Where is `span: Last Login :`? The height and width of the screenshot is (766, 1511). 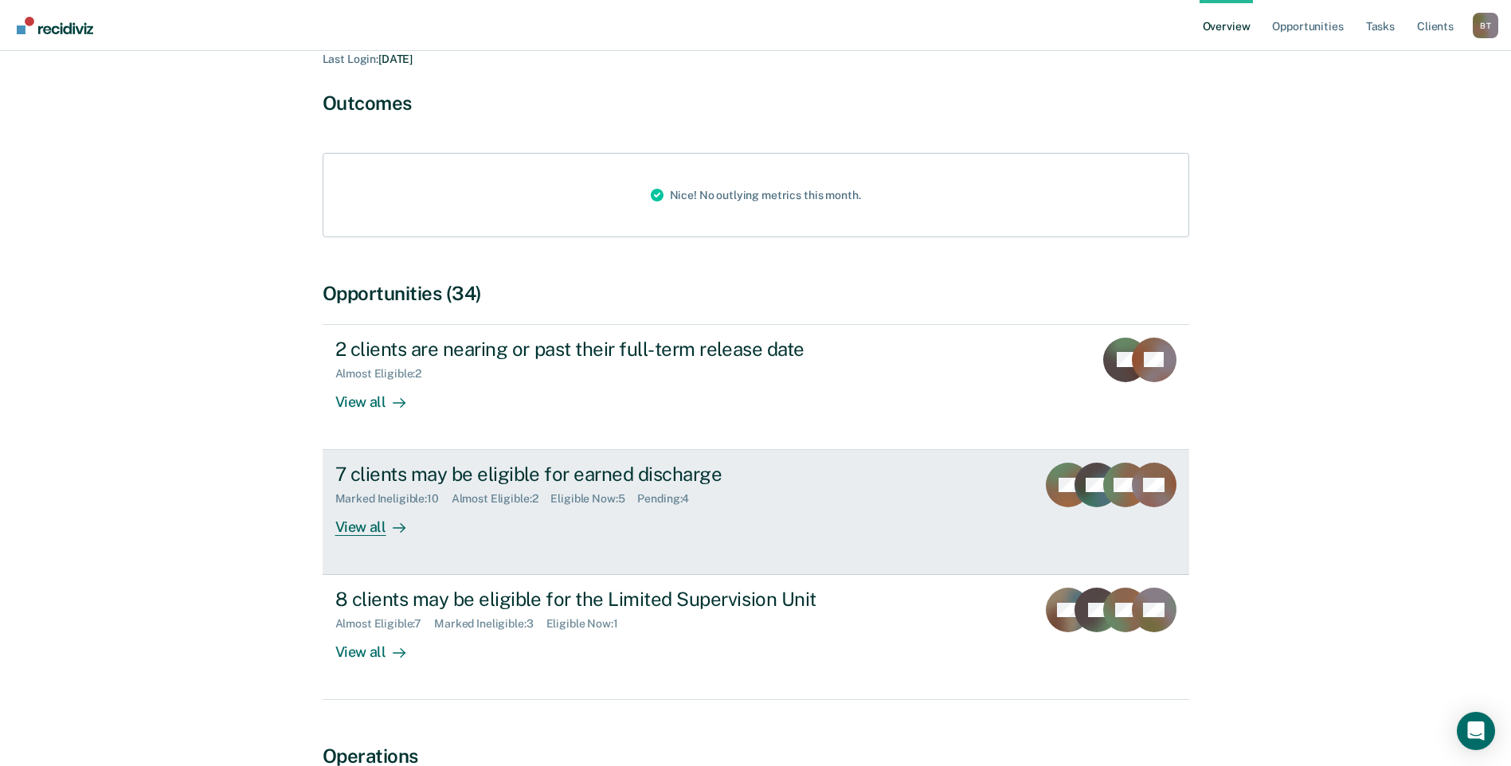
span: Last Login : is located at coordinates (350, 59).